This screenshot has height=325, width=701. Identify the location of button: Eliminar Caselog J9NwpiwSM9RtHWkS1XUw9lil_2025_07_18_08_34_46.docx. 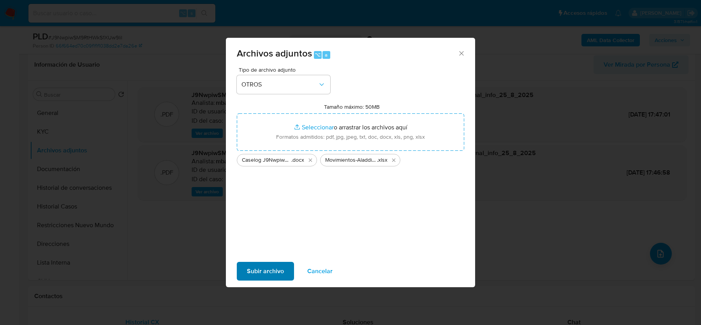
(310, 160).